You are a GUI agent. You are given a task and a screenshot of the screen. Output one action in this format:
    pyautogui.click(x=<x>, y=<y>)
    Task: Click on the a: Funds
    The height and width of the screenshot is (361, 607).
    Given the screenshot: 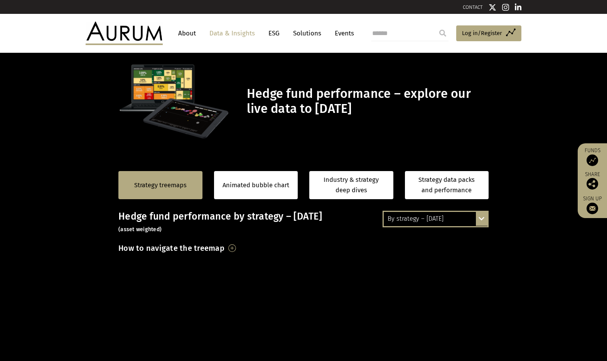 What is the action you would take?
    pyautogui.click(x=592, y=157)
    